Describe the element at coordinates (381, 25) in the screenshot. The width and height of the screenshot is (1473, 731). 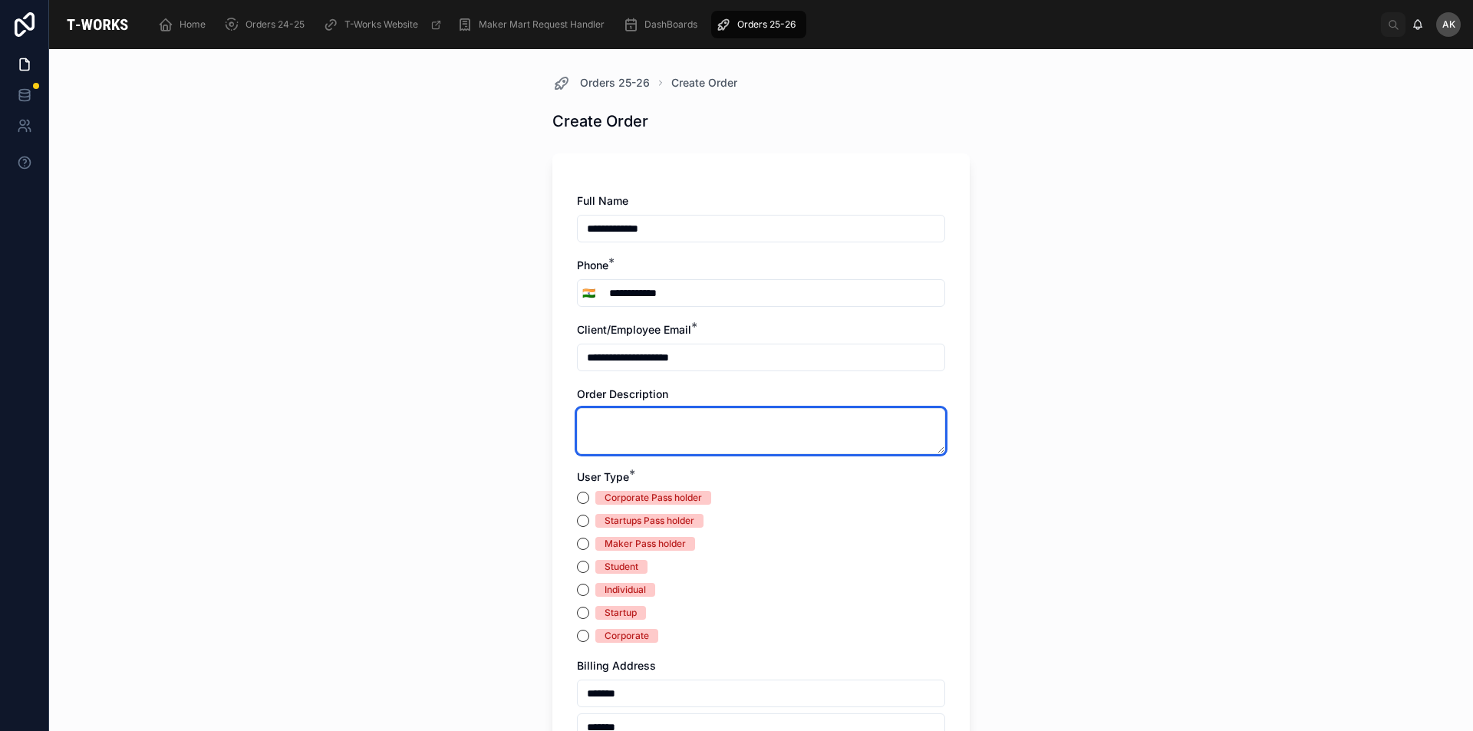
I see `span: T-Works Website` at that location.